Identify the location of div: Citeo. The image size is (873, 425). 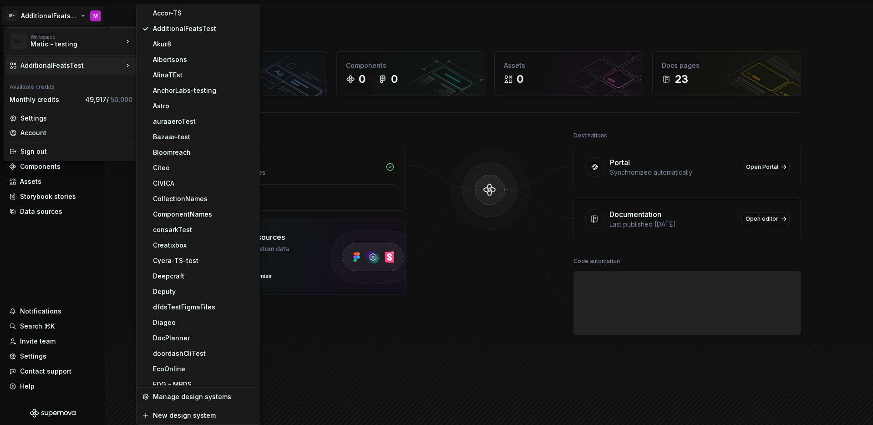
(204, 168).